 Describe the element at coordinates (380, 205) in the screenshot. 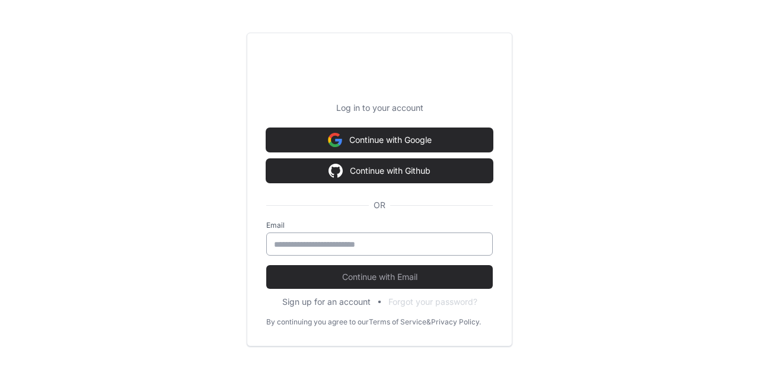

I see `span: OR` at that location.